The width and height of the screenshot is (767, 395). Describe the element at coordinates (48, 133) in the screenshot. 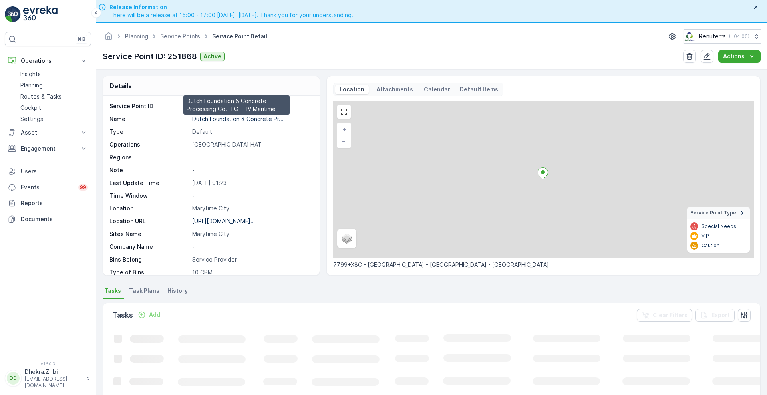

I see `button: Asset` at that location.